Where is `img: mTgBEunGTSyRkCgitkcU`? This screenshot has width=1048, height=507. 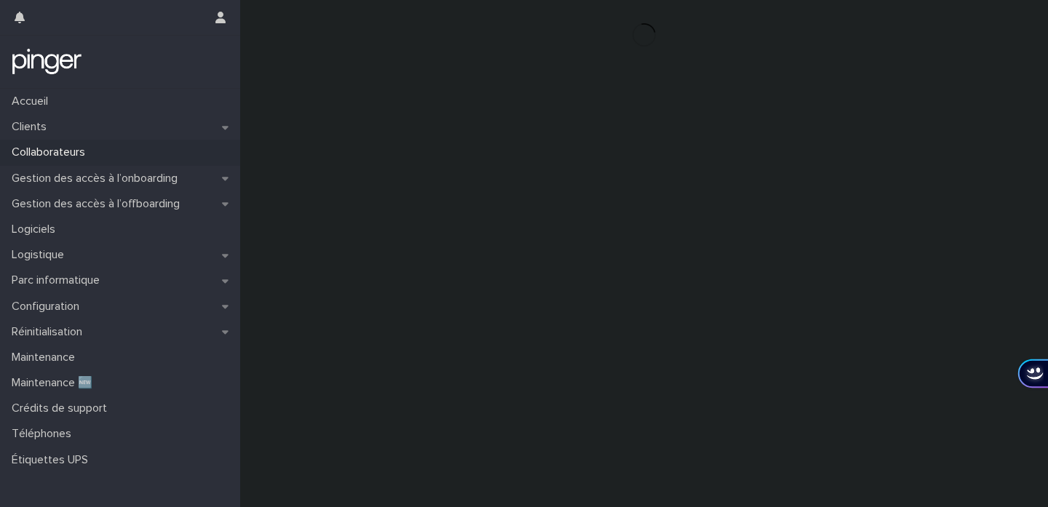 img: mTgBEunGTSyRkCgitkcU is located at coordinates (47, 62).